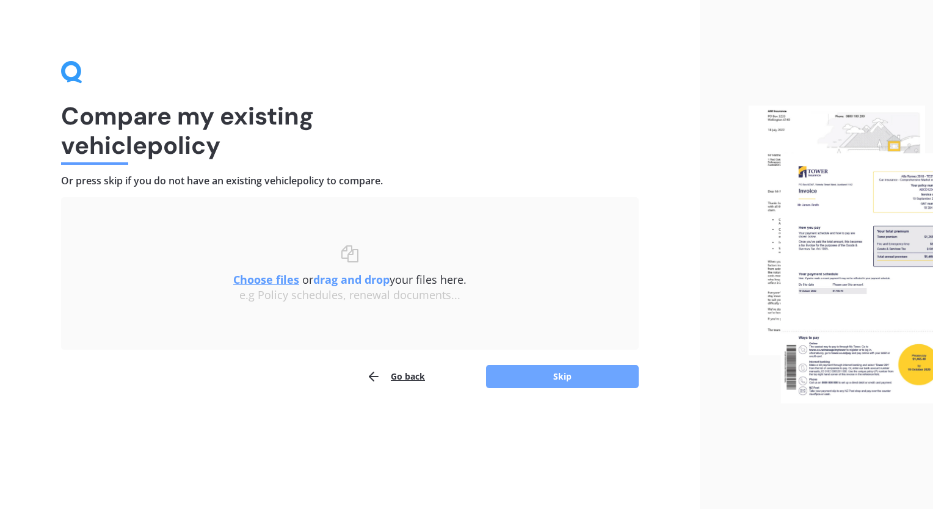  What do you see at coordinates (350, 181) in the screenshot?
I see `h4: Or press skip if you do not have an existing vehicle policy to compare.` at bounding box center [350, 181].